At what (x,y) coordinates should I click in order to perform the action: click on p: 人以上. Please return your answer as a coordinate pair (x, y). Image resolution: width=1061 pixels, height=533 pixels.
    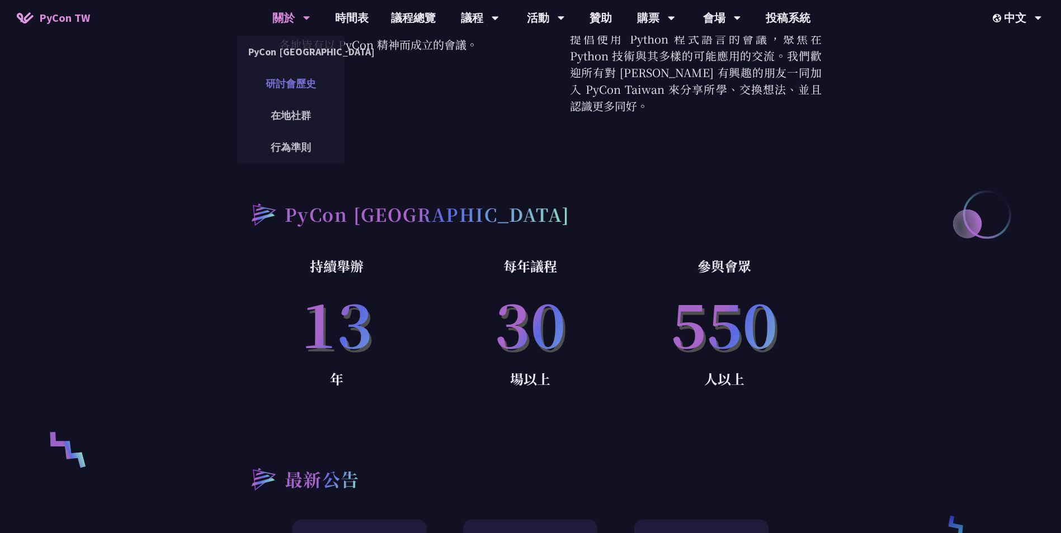
    Looking at the image, I should click on (724, 379).